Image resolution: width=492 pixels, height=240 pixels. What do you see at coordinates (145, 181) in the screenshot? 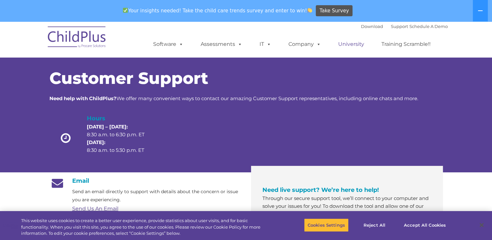
I see `h4: Email` at bounding box center [145, 181].